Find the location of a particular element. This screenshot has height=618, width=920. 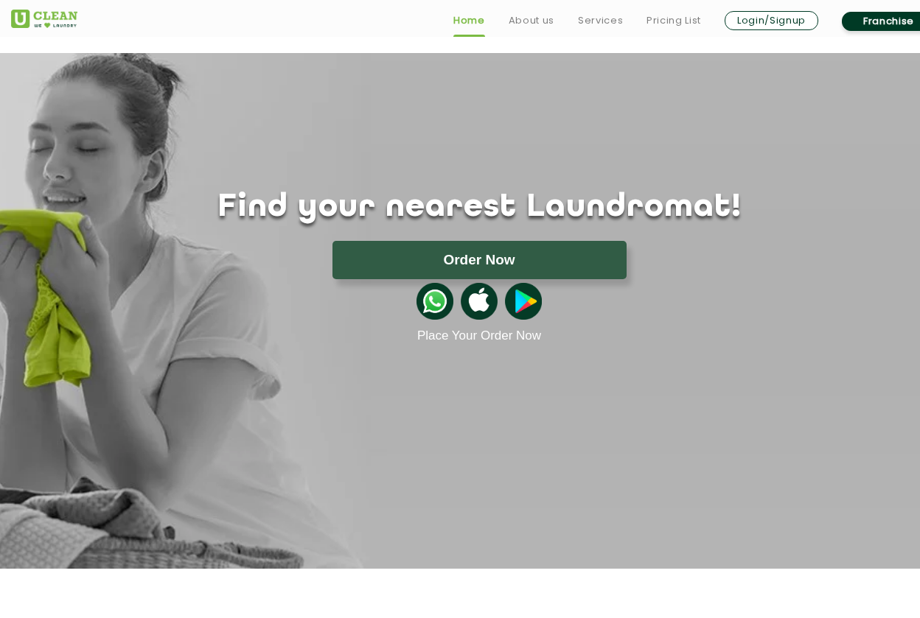

a: Pricing List is located at coordinates (674, 21).